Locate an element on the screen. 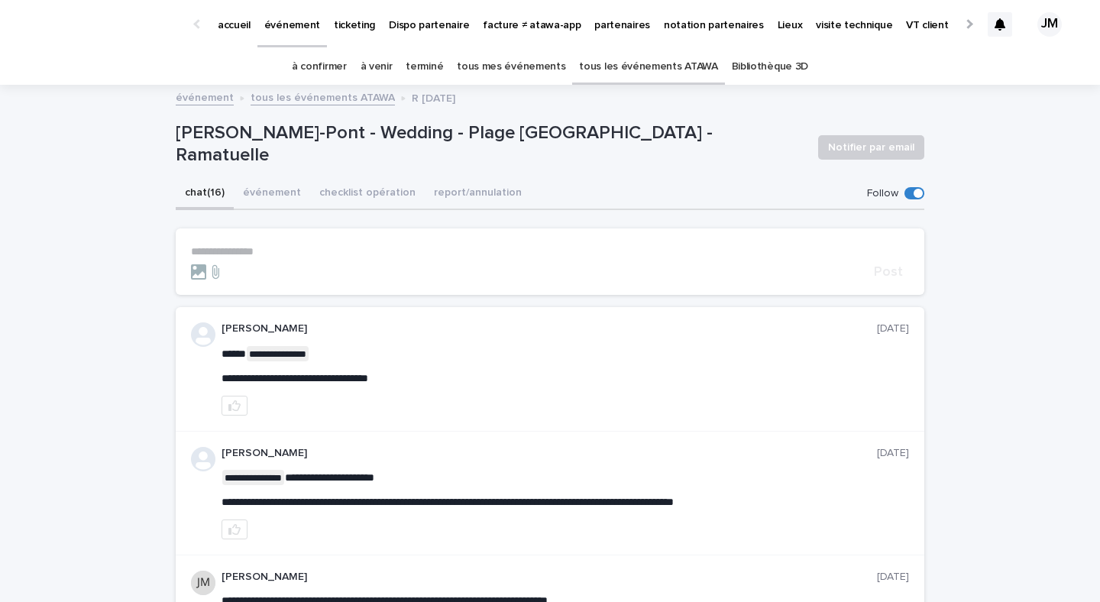 The height and width of the screenshot is (602, 1100). div: JM is located at coordinates (1050, 24).